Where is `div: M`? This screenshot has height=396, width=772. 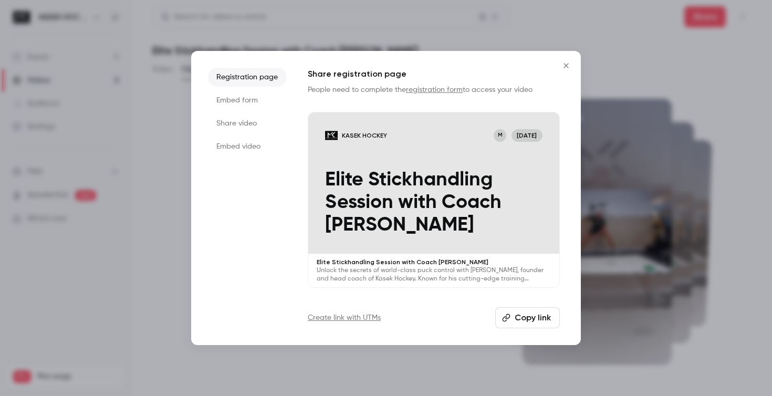
div: M is located at coordinates (500, 135).